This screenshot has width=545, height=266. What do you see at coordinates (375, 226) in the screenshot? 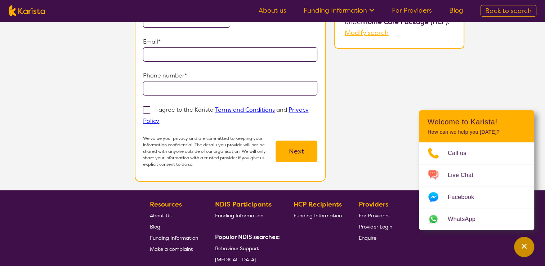
I see `a: Provider Login` at bounding box center [375, 226].